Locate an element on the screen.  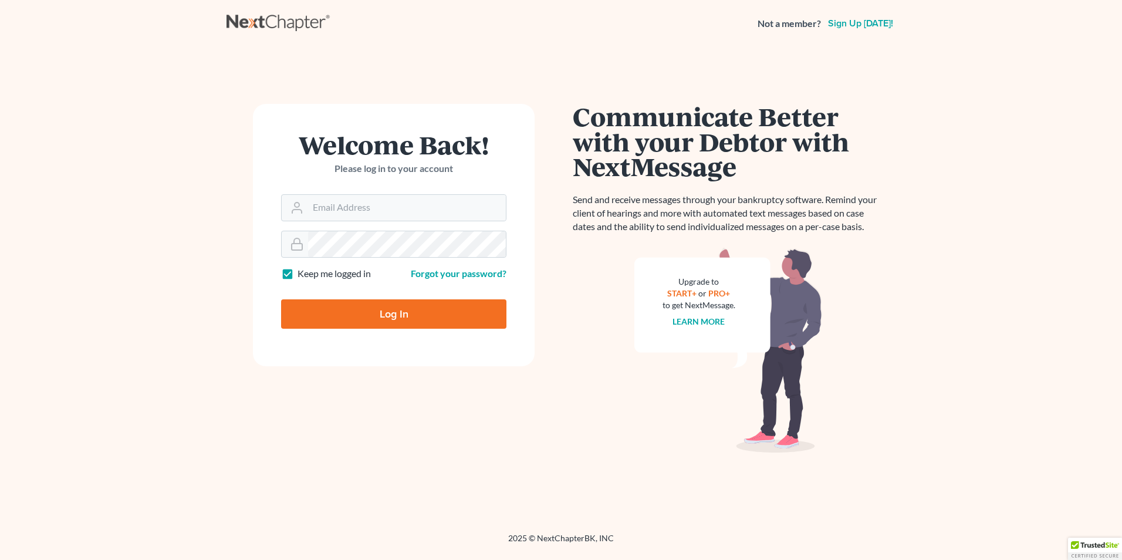
h1: Welcome Back! is located at coordinates (394, 144).